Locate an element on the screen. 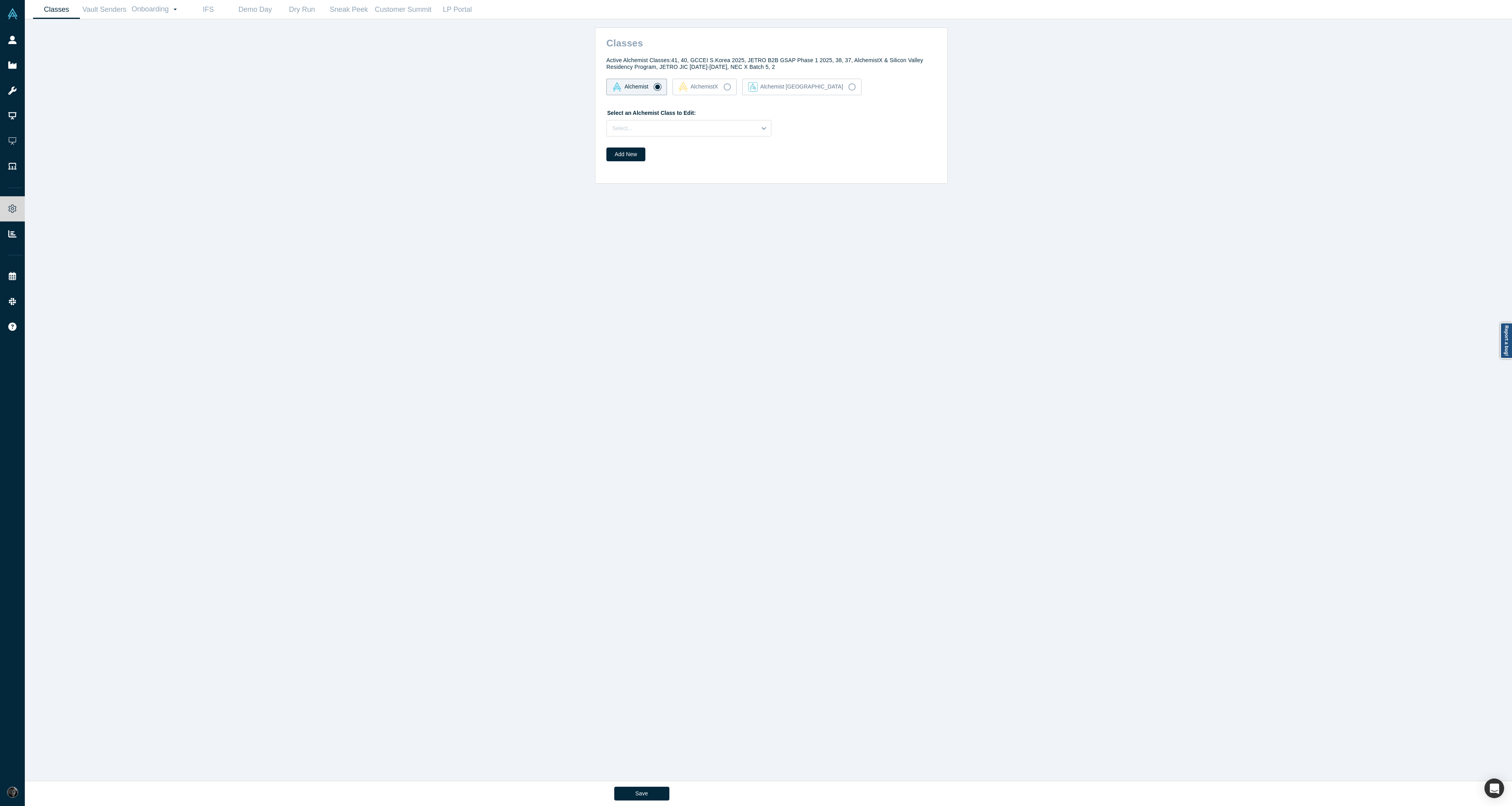  h2: Classes is located at coordinates (772, 41).